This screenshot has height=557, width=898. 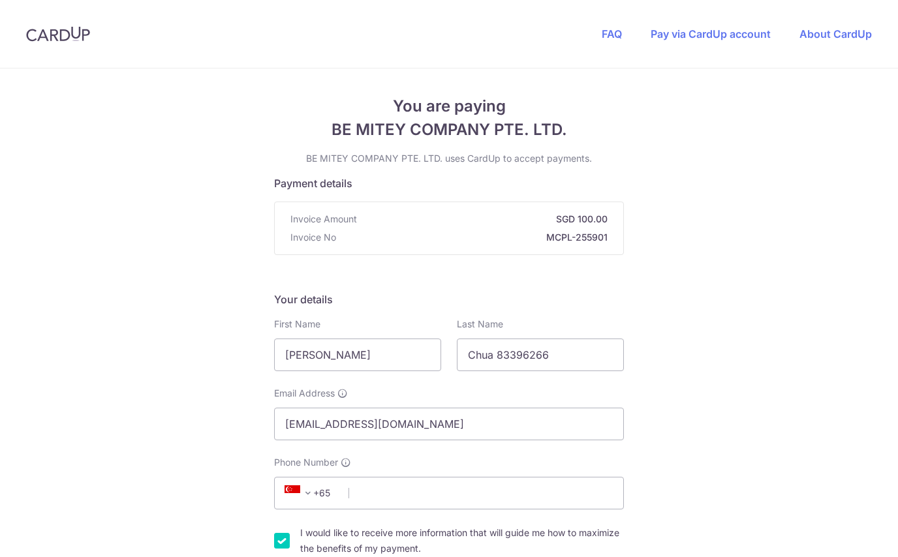 What do you see at coordinates (711, 34) in the screenshot?
I see `a: Pay via CardUp account` at bounding box center [711, 34].